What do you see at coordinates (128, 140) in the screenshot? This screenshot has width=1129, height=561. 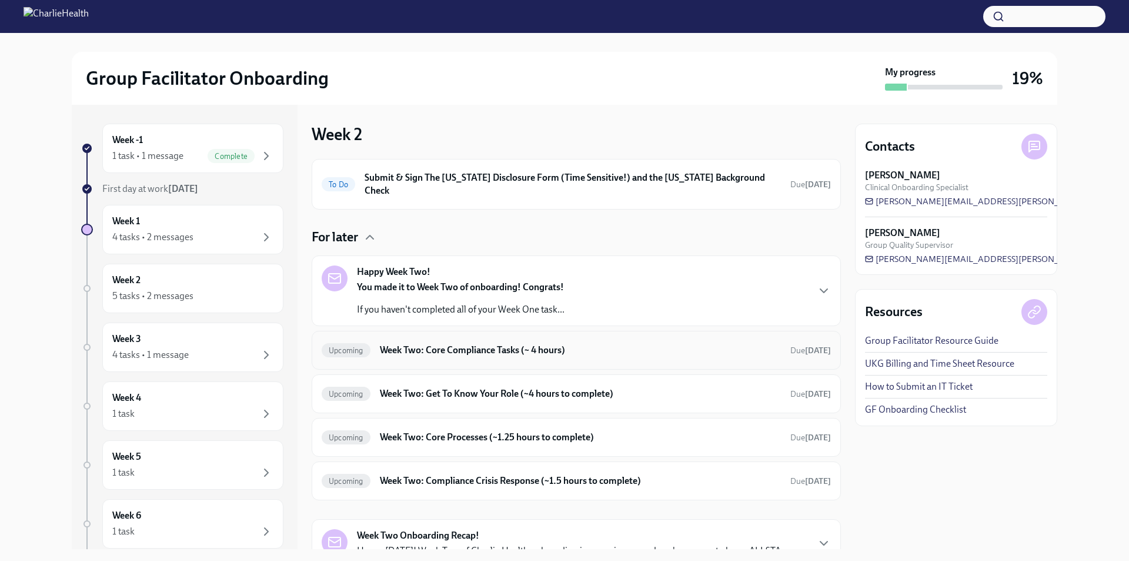 I see `h6: Week -1` at bounding box center [128, 140].